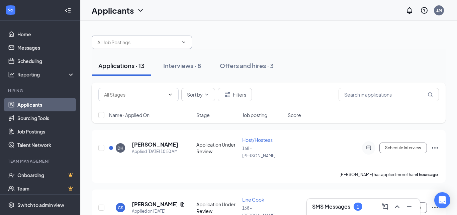 The width and height of the screenshot is (457, 215). Describe the element at coordinates (40, 161) in the screenshot. I see `div: Team Management` at that location.